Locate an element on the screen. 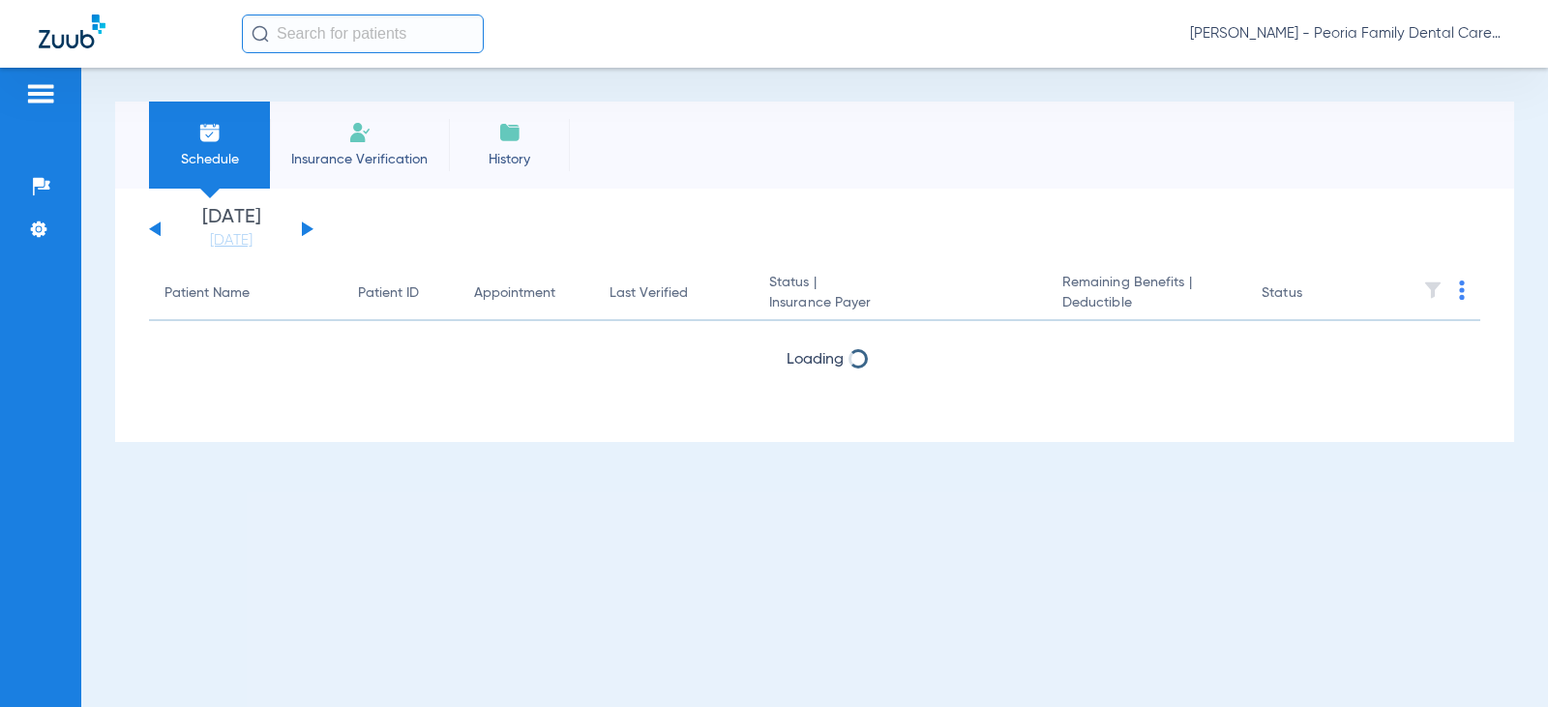 Image resolution: width=1548 pixels, height=707 pixels. span: Insurance Payer is located at coordinates (900, 303).